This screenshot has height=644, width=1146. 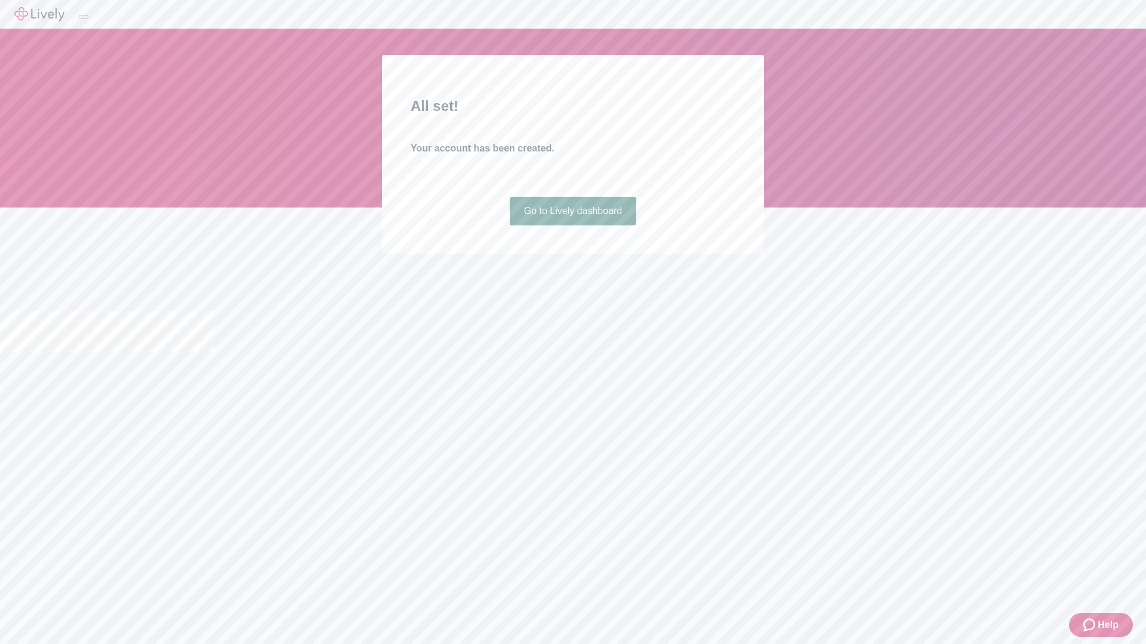 What do you see at coordinates (84, 17) in the screenshot?
I see `button: Log out` at bounding box center [84, 17].